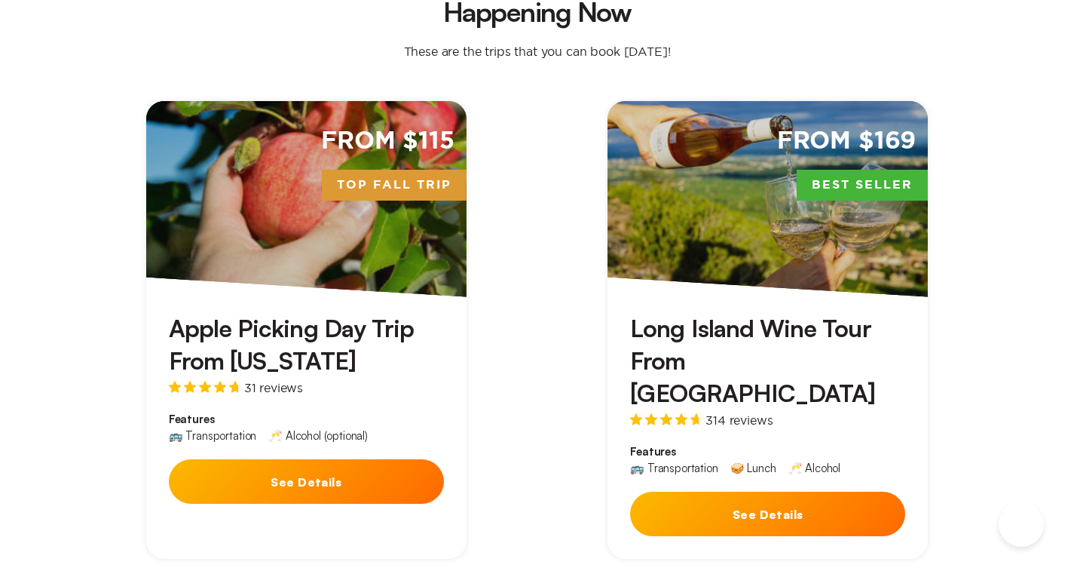  What do you see at coordinates (815, 467) in the screenshot?
I see `div: 🥂 Alcohol` at bounding box center [815, 467].